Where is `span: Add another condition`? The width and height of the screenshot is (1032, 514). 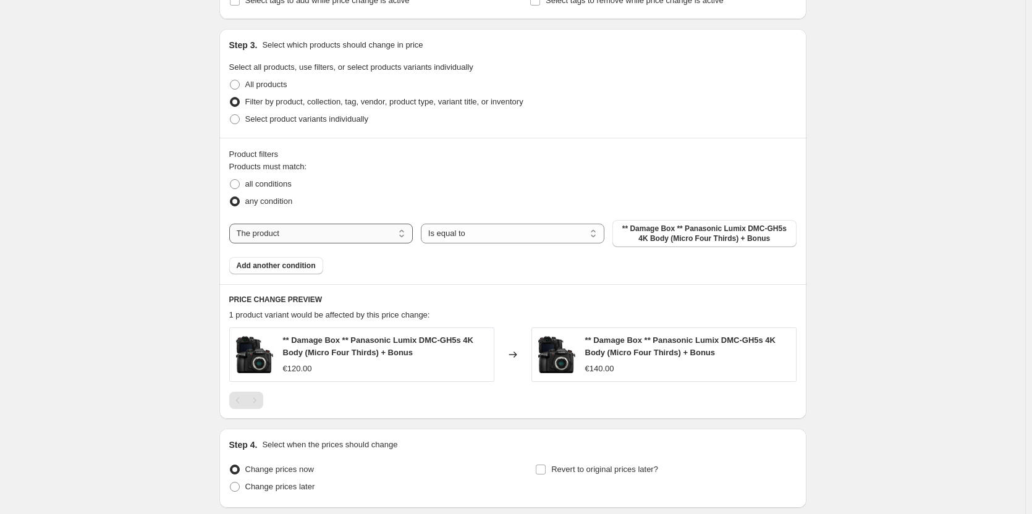
span: Add another condition is located at coordinates (276, 266).